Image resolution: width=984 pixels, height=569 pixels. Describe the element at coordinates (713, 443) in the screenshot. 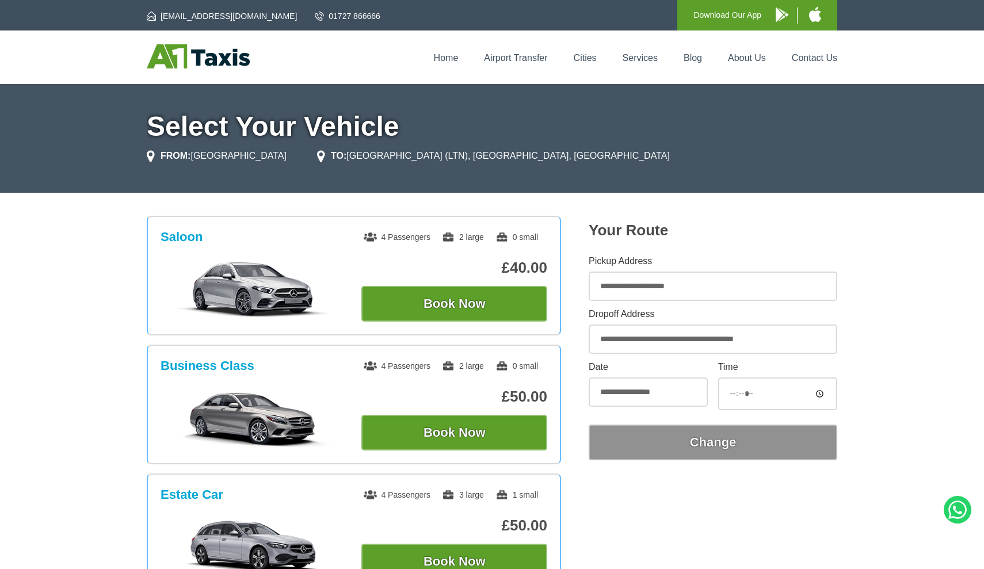

I see `button: Change` at that location.